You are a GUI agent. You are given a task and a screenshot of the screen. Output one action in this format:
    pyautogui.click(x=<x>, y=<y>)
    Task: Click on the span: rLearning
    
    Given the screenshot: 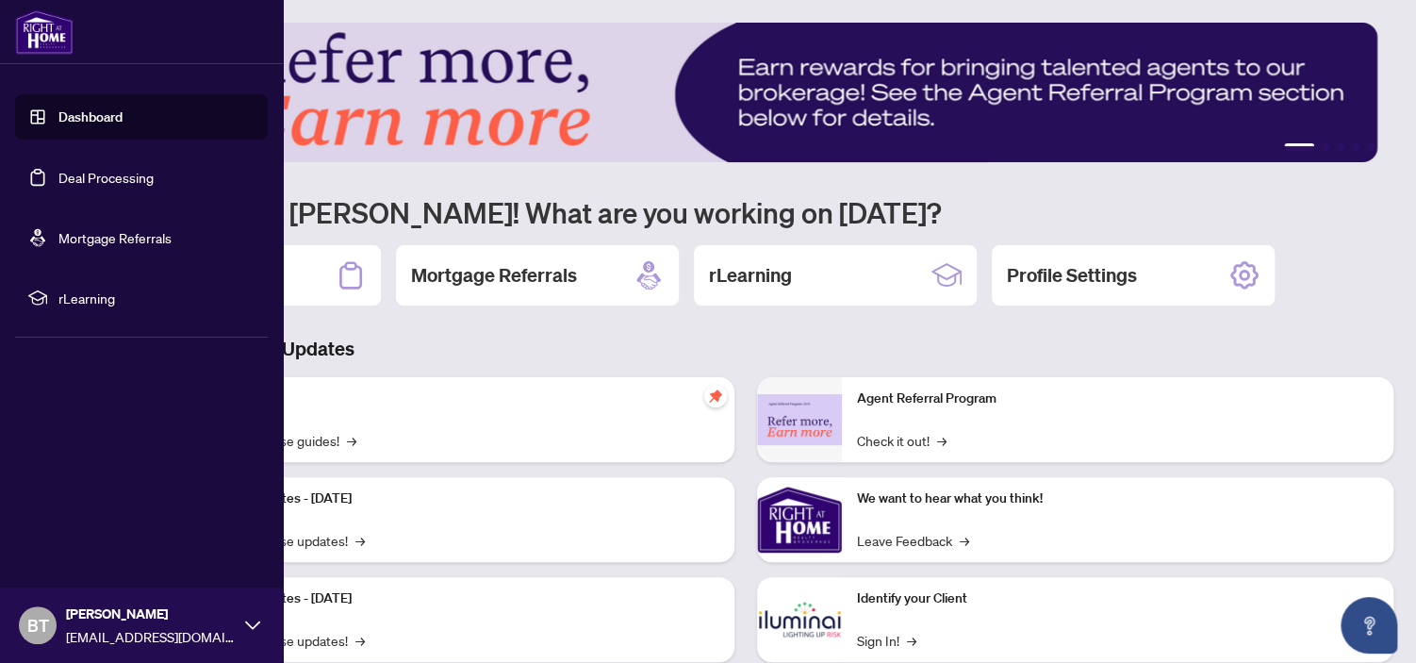 What is the action you would take?
    pyautogui.click(x=157, y=298)
    